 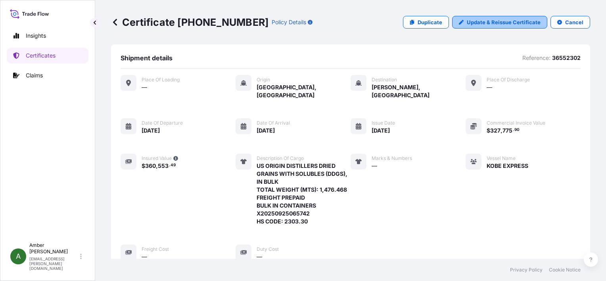 I want to click on span: 360, so click(x=150, y=166).